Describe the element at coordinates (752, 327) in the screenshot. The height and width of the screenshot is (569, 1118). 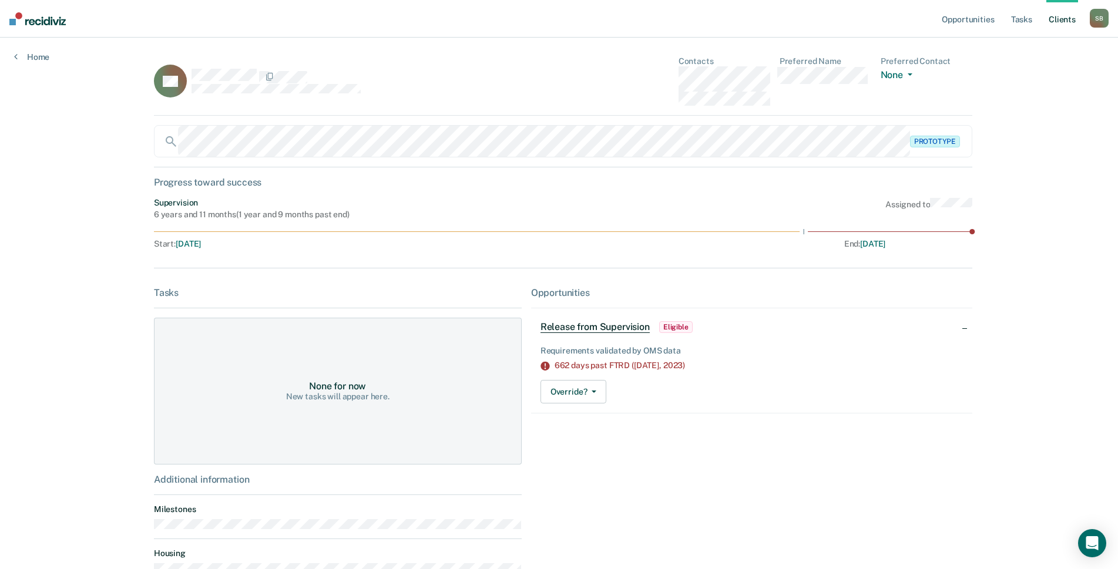
I see `div: Release from SupervisionEligible` at that location.